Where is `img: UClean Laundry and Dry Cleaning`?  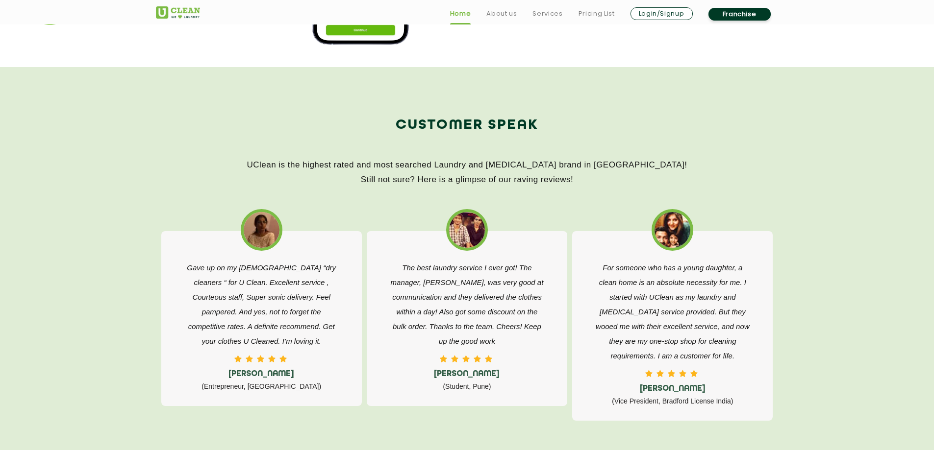
img: UClean Laundry and Dry Cleaning is located at coordinates (178, 12).